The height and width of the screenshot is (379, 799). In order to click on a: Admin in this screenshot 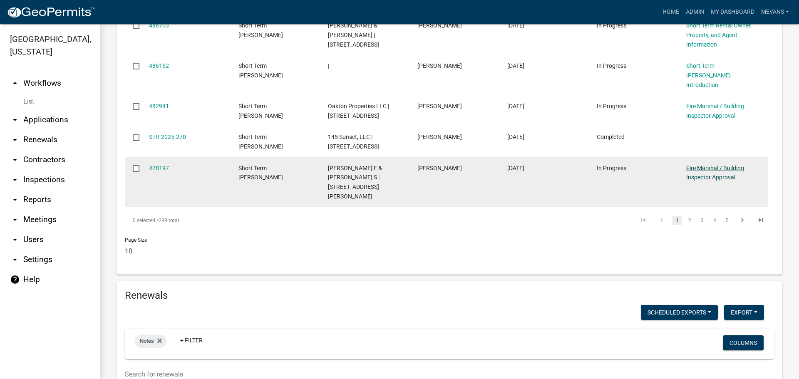, I will do `click(695, 12)`.